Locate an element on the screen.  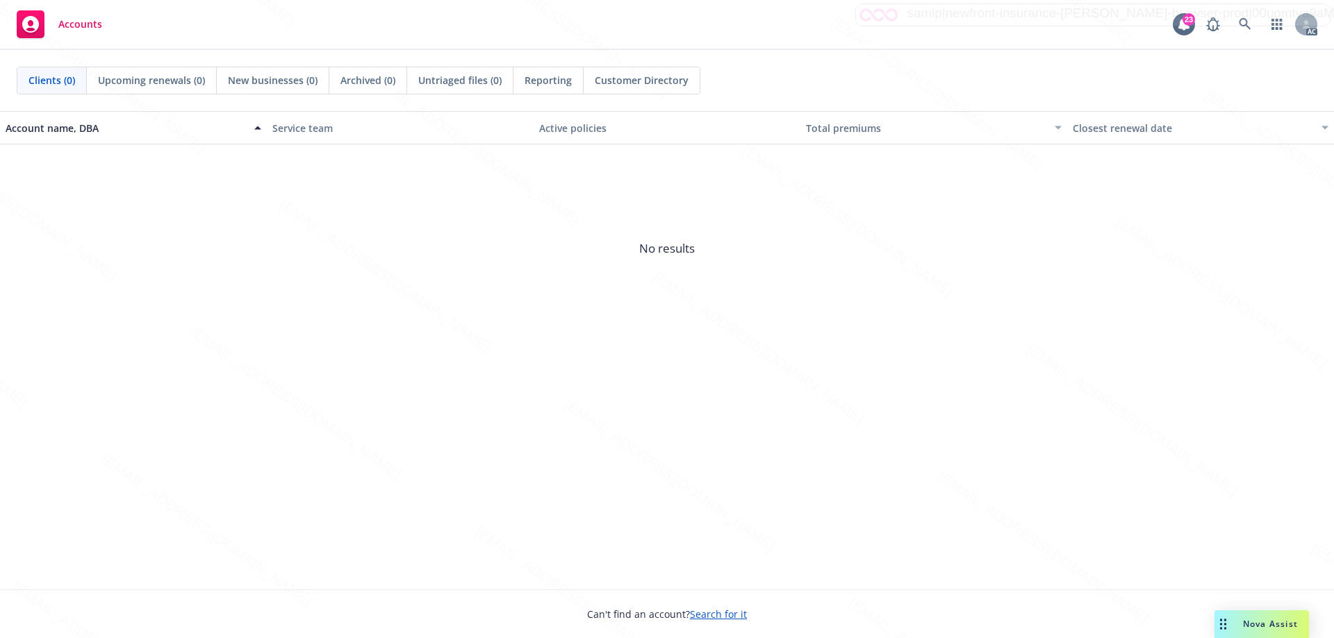
span: New businesses (0) is located at coordinates (272, 80).